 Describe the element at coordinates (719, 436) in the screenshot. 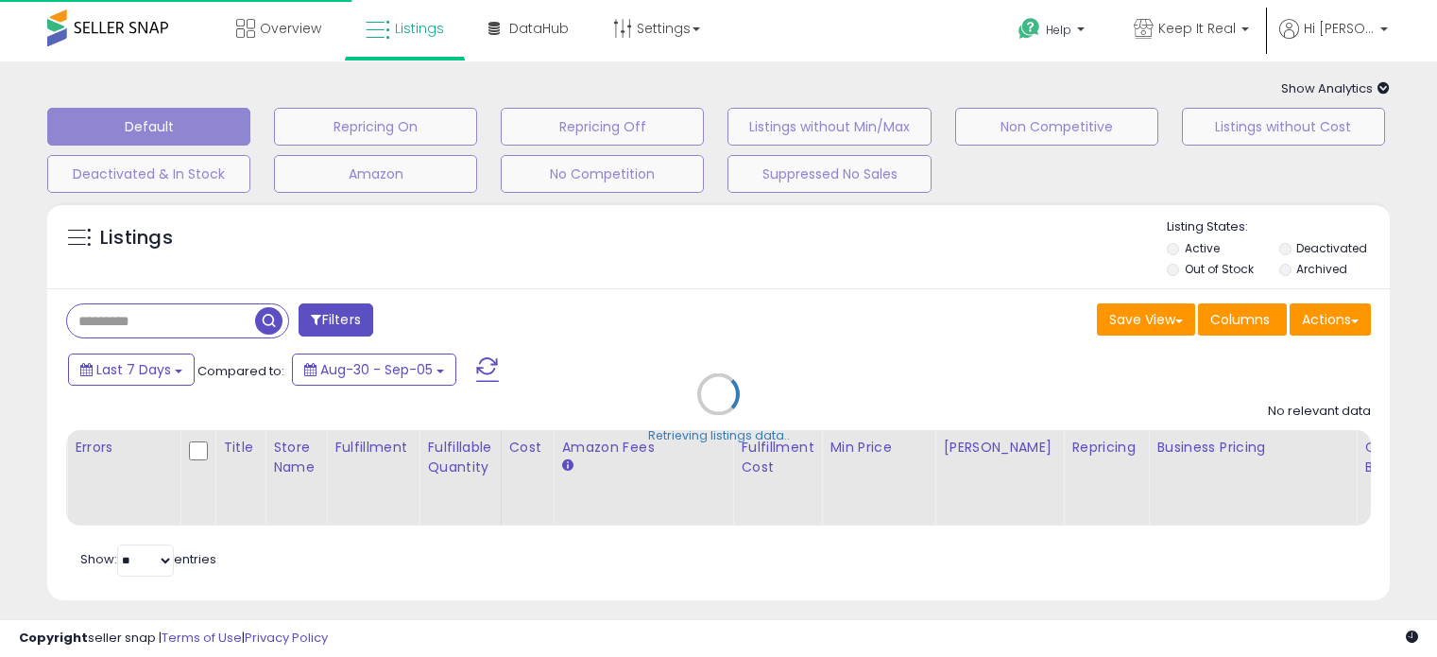

I see `div: Retrieving listings data..` at that location.